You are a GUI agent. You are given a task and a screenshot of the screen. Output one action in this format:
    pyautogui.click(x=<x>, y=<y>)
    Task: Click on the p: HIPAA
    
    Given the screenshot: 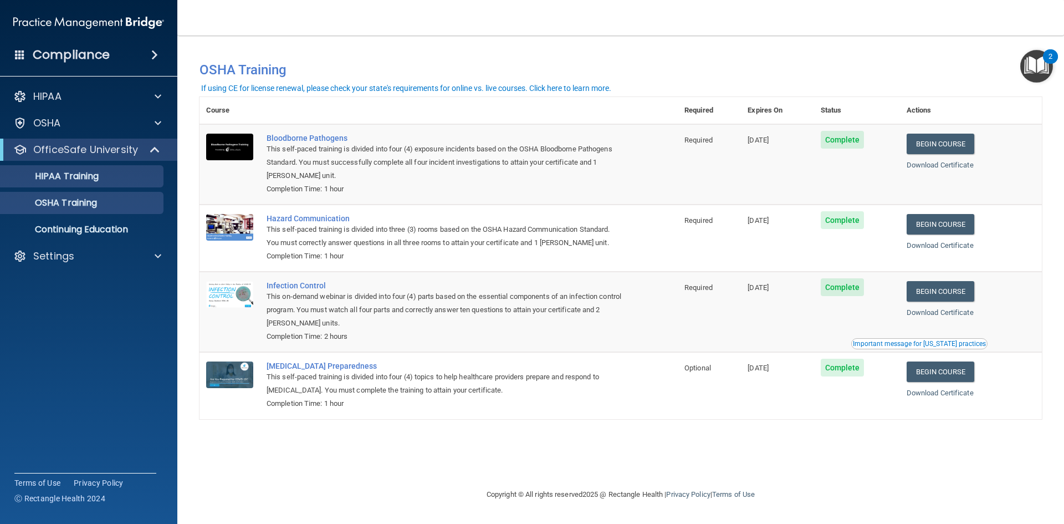 What is the action you would take?
    pyautogui.click(x=47, y=96)
    